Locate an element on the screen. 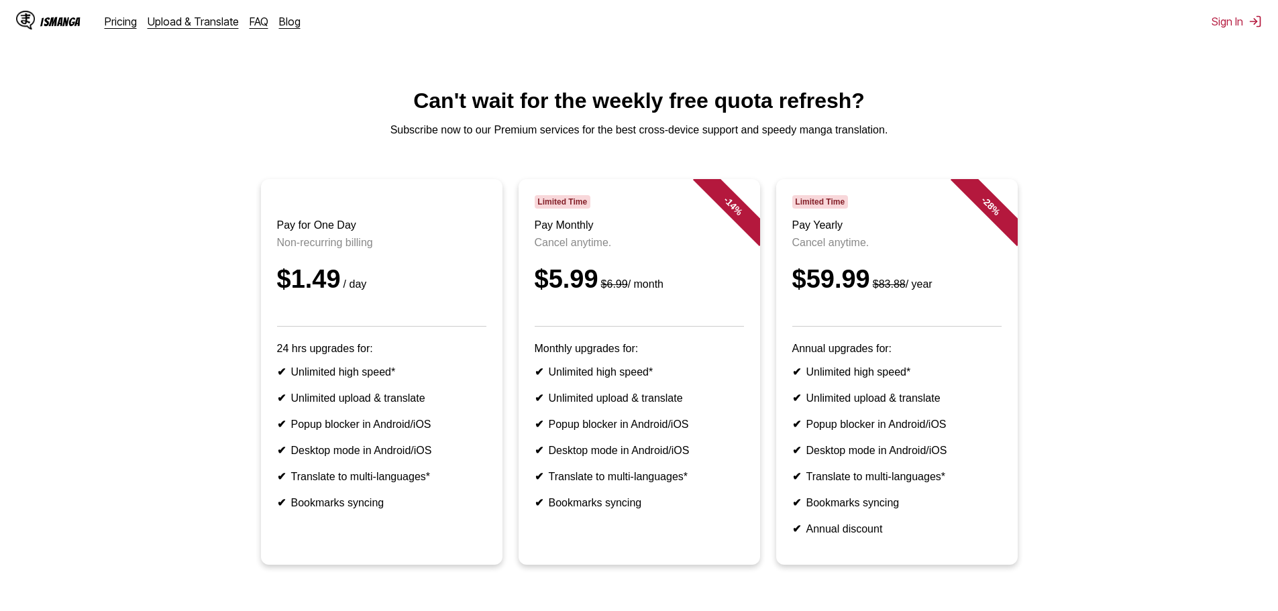 The height and width of the screenshot is (611, 1278). button: Sign In is located at coordinates (1237, 21).